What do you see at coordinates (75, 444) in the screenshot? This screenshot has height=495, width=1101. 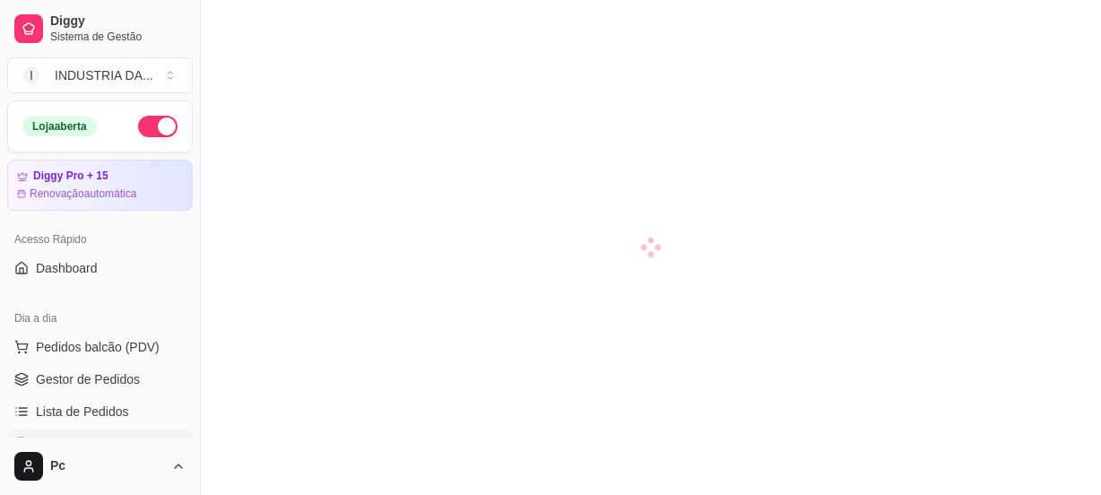 I see `span: Salão / Mesas` at bounding box center [75, 444].